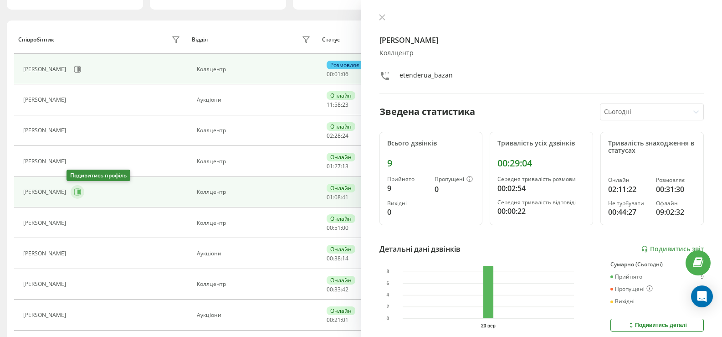  Describe the element at coordinates (672, 249) in the screenshot. I see `a: Подивитись звіт` at that location.